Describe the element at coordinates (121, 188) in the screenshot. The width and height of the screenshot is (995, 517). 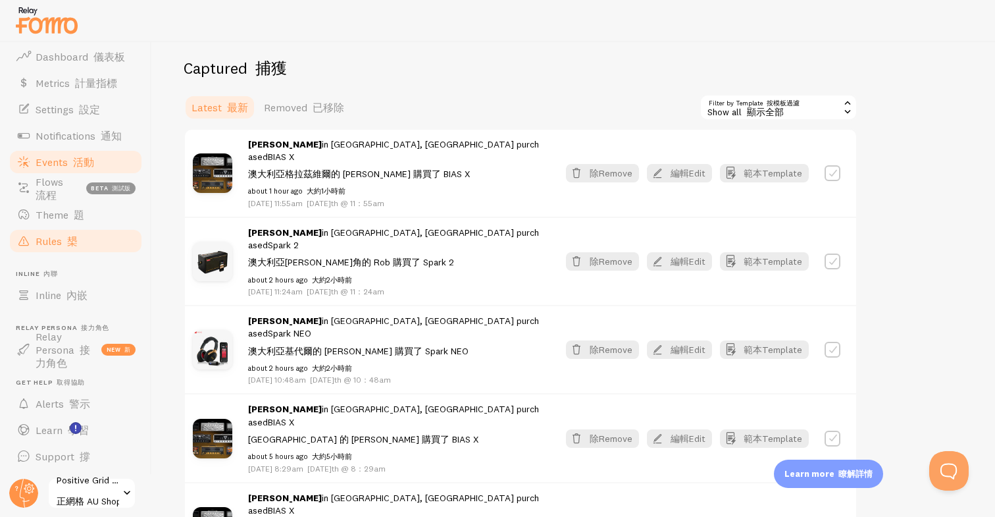
I see `font: 測試版` at that location.